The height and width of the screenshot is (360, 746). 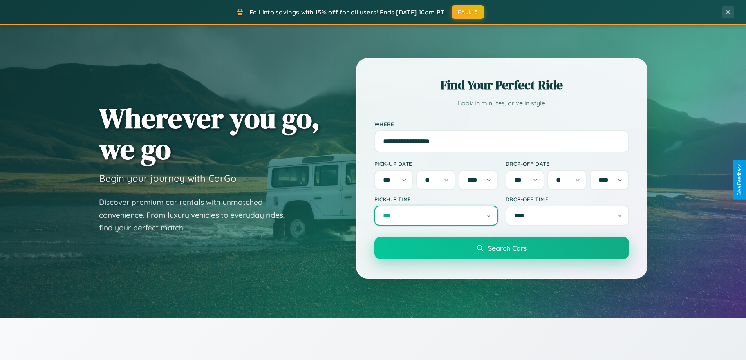 I want to click on span: Search Cars, so click(x=507, y=248).